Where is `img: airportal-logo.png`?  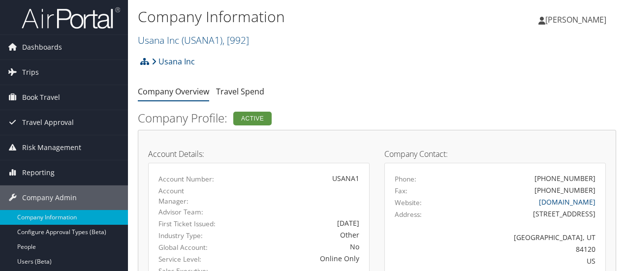
img: airportal-logo.png is located at coordinates (71, 18).